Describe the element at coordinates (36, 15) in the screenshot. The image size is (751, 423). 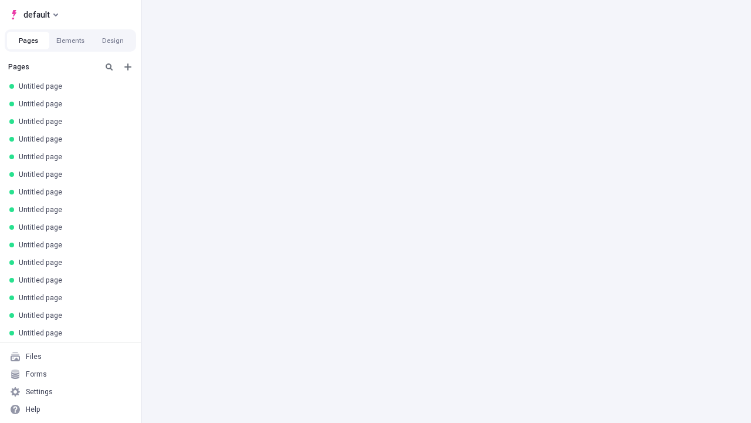
I see `span: default` at that location.